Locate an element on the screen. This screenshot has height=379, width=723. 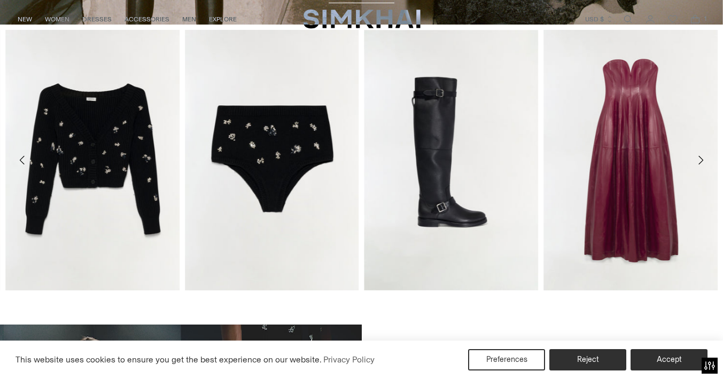
button: Accept is located at coordinates (669, 360).